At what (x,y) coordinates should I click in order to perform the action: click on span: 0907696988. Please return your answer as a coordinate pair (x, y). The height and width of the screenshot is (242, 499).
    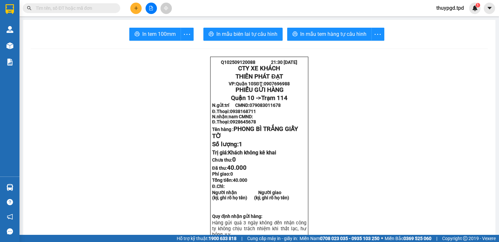
    Looking at the image, I should click on (277, 84).